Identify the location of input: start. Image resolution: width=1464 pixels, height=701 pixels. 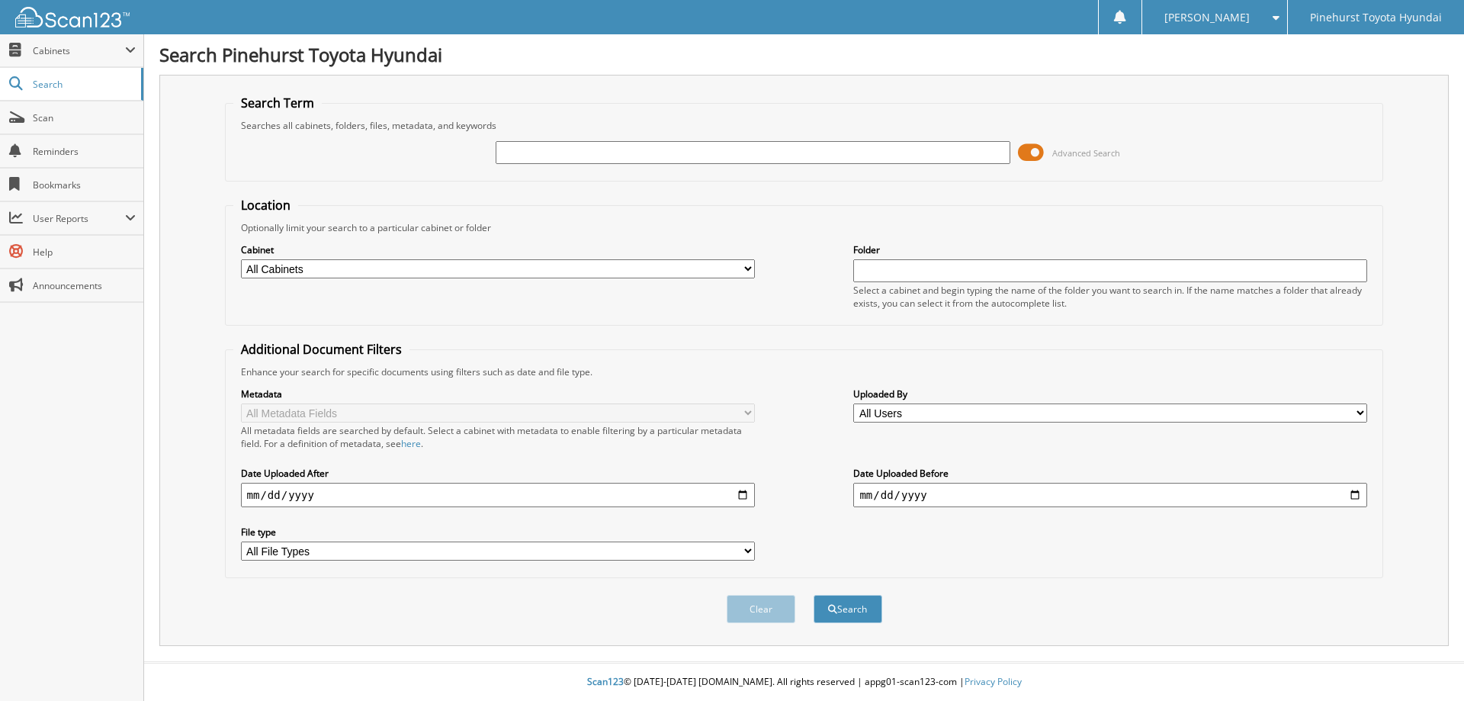
(498, 495).